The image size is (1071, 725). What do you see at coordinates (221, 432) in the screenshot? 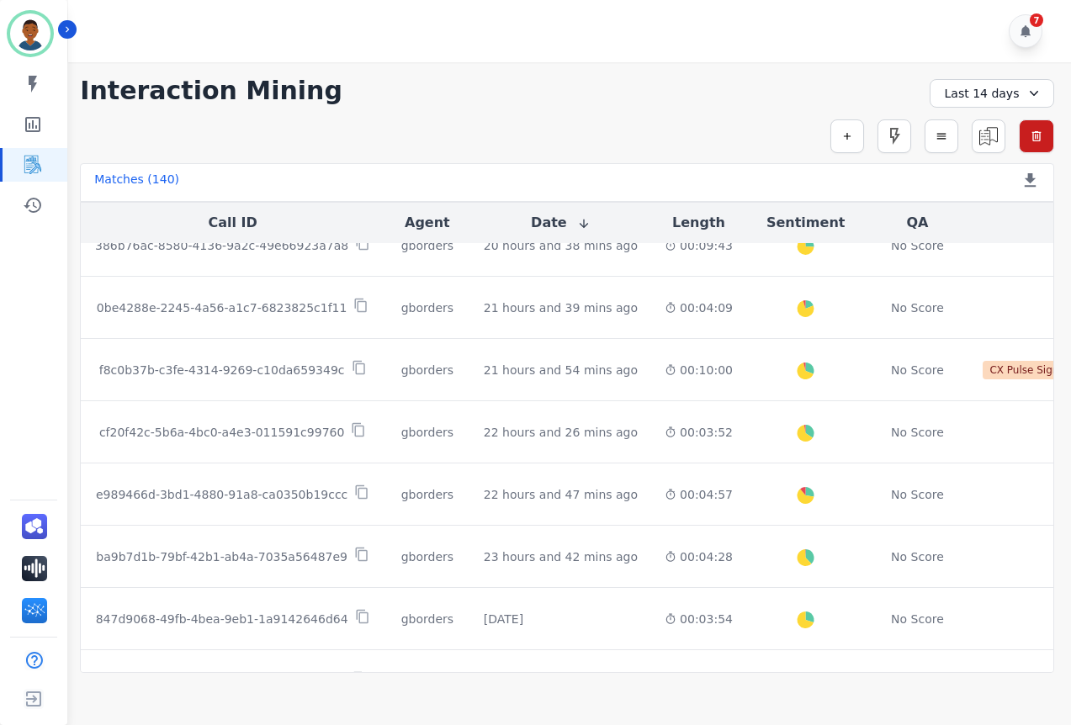
I see `p: cf20f42c-5b6a-4bc0-a4e3-011591c99760` at bounding box center [221, 432].